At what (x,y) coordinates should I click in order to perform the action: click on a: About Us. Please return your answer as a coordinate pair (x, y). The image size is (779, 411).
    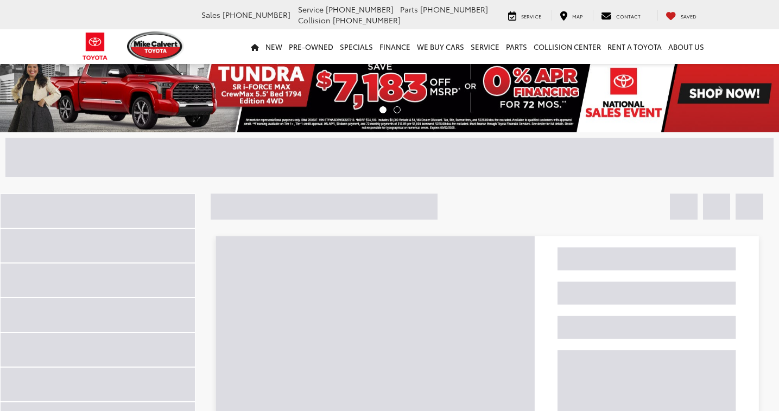
    Looking at the image, I should click on (686, 47).